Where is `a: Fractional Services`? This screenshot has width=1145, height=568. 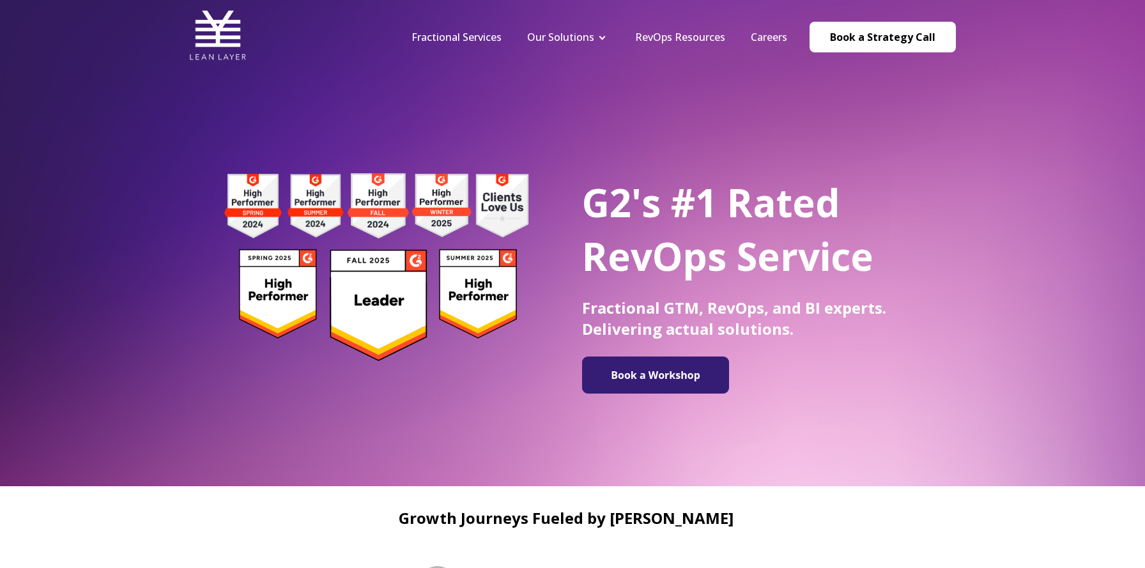
a: Fractional Services is located at coordinates (456, 37).